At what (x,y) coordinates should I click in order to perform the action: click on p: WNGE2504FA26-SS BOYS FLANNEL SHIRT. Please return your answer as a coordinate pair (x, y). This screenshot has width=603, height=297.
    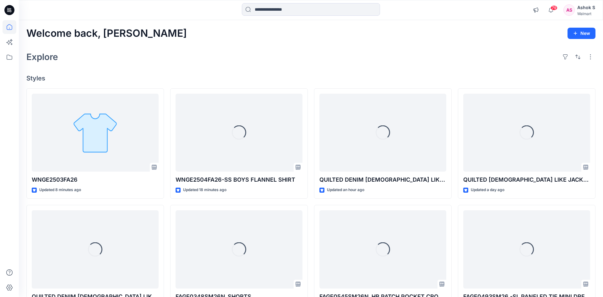
    Looking at the image, I should click on (239, 180).